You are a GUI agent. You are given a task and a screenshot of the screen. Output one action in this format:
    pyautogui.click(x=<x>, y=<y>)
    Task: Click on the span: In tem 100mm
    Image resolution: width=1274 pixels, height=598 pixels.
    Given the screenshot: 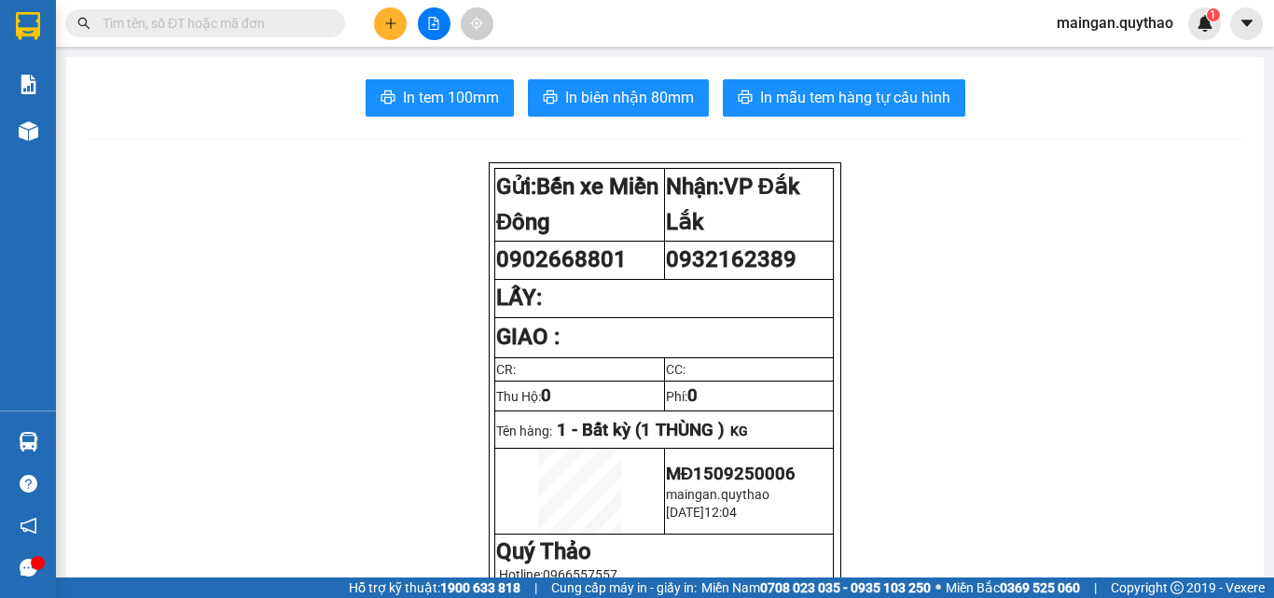 What is the action you would take?
    pyautogui.click(x=450, y=97)
    